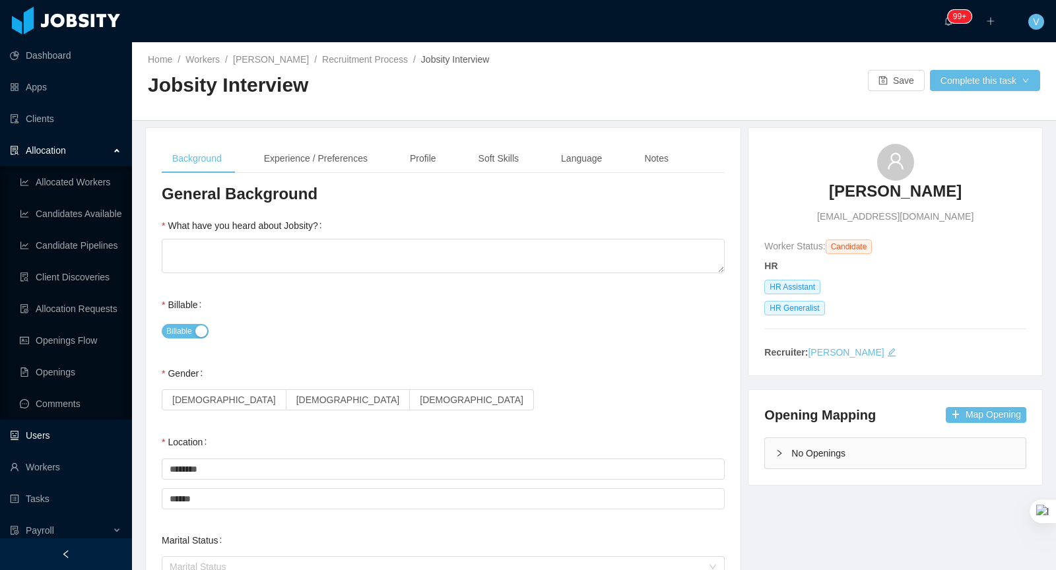 This screenshot has height=570, width=1056. Describe the element at coordinates (65, 119) in the screenshot. I see `a: icon: auditClients` at that location.